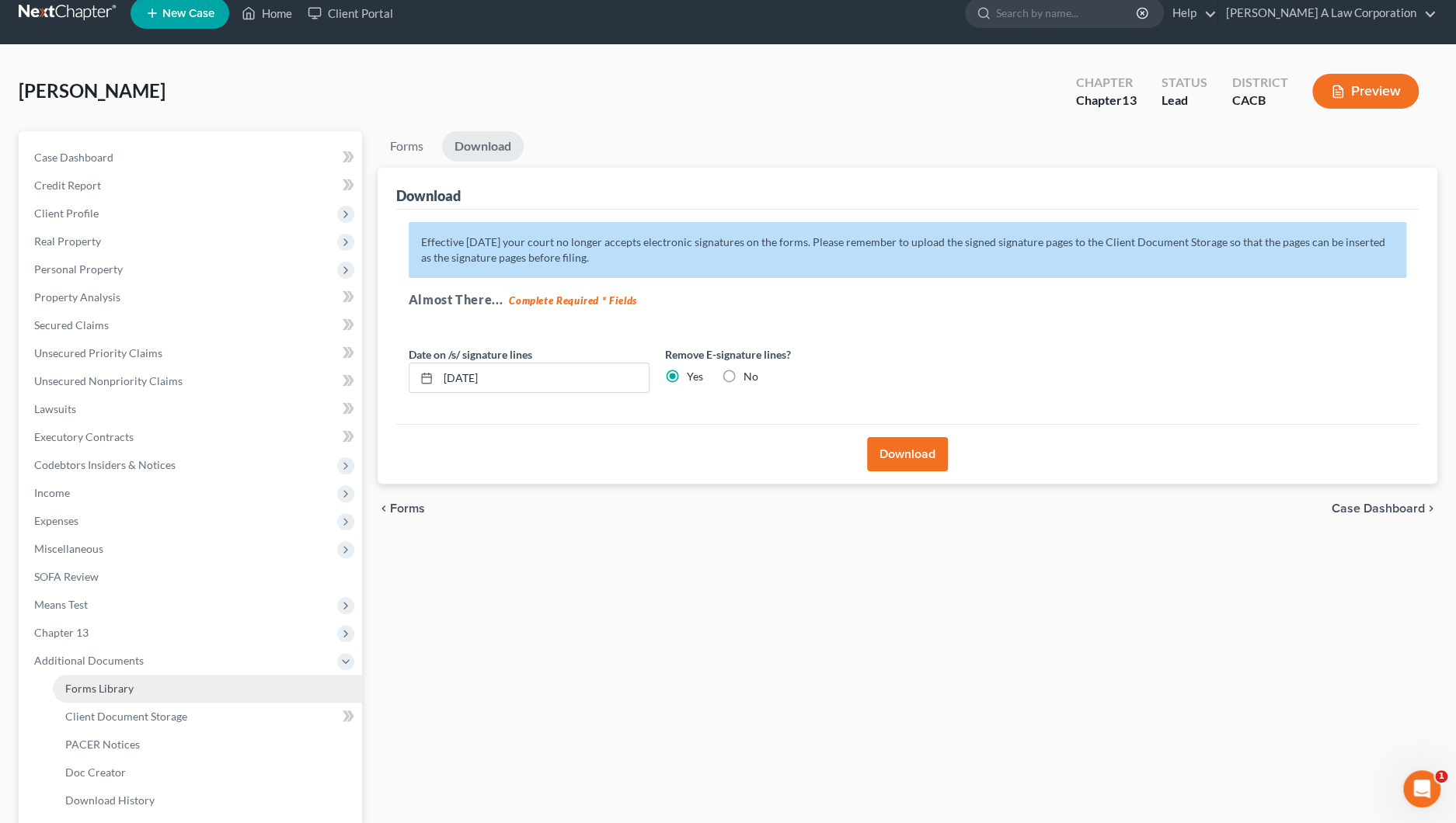  I want to click on a: Doc Creator, so click(207, 772).